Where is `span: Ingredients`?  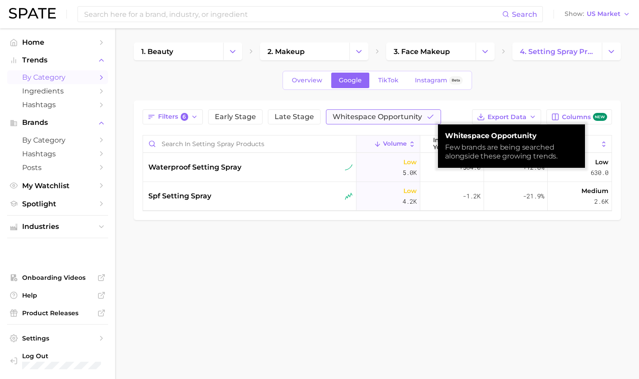 span: Ingredients is located at coordinates (58, 91).